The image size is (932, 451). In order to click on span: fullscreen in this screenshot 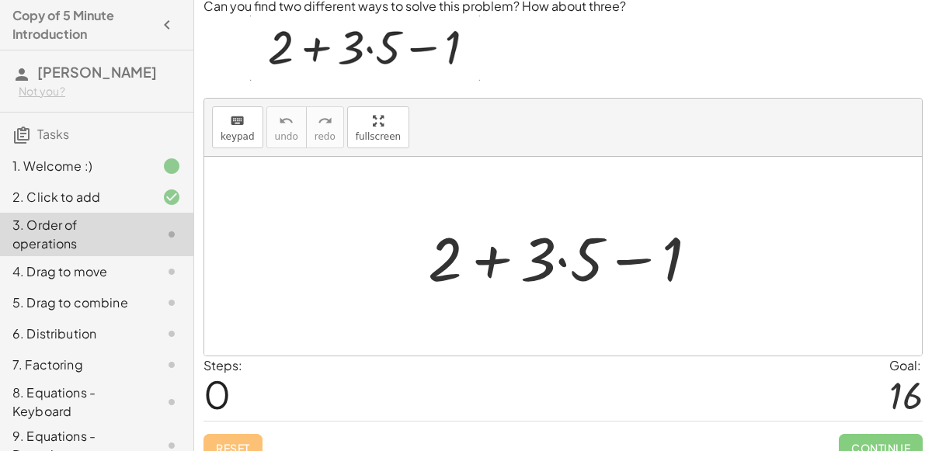, I will do `click(378, 137)`.